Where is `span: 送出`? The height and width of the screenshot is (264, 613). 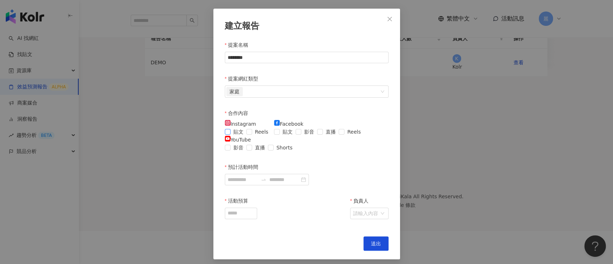
span: 送出 is located at coordinates (376, 244).